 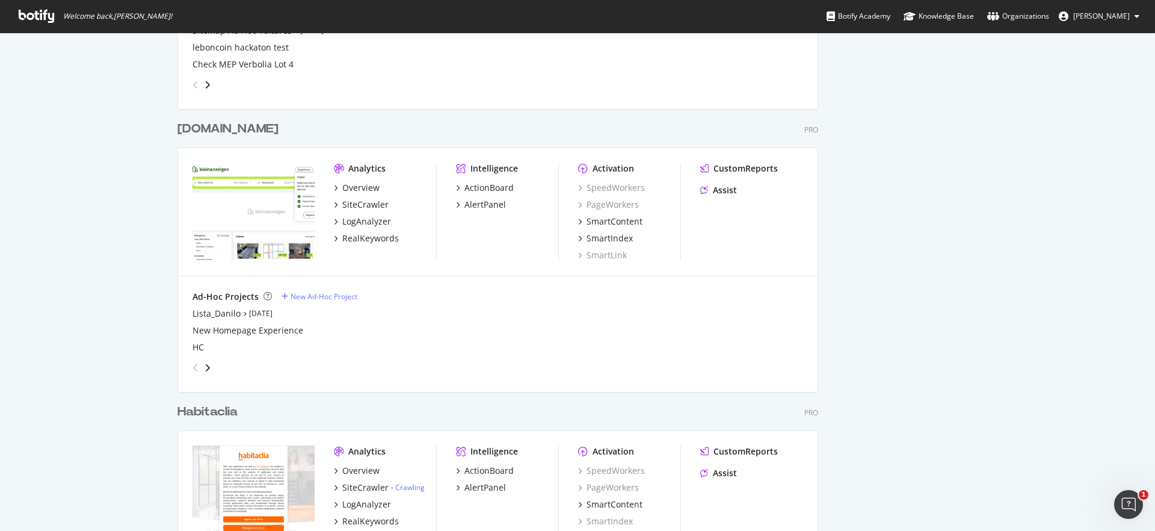 What do you see at coordinates (226, 297) in the screenshot?
I see `div: Ad-Hoc Projects` at bounding box center [226, 297].